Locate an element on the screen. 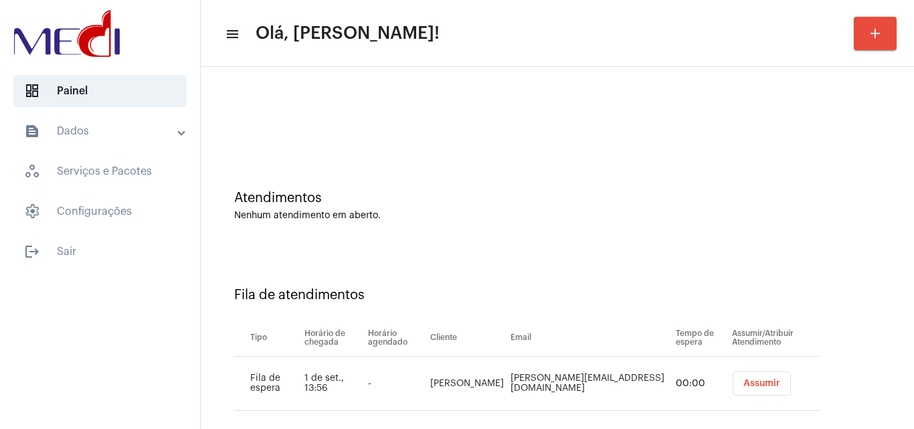  th: Tempo de espera is located at coordinates (700, 338).